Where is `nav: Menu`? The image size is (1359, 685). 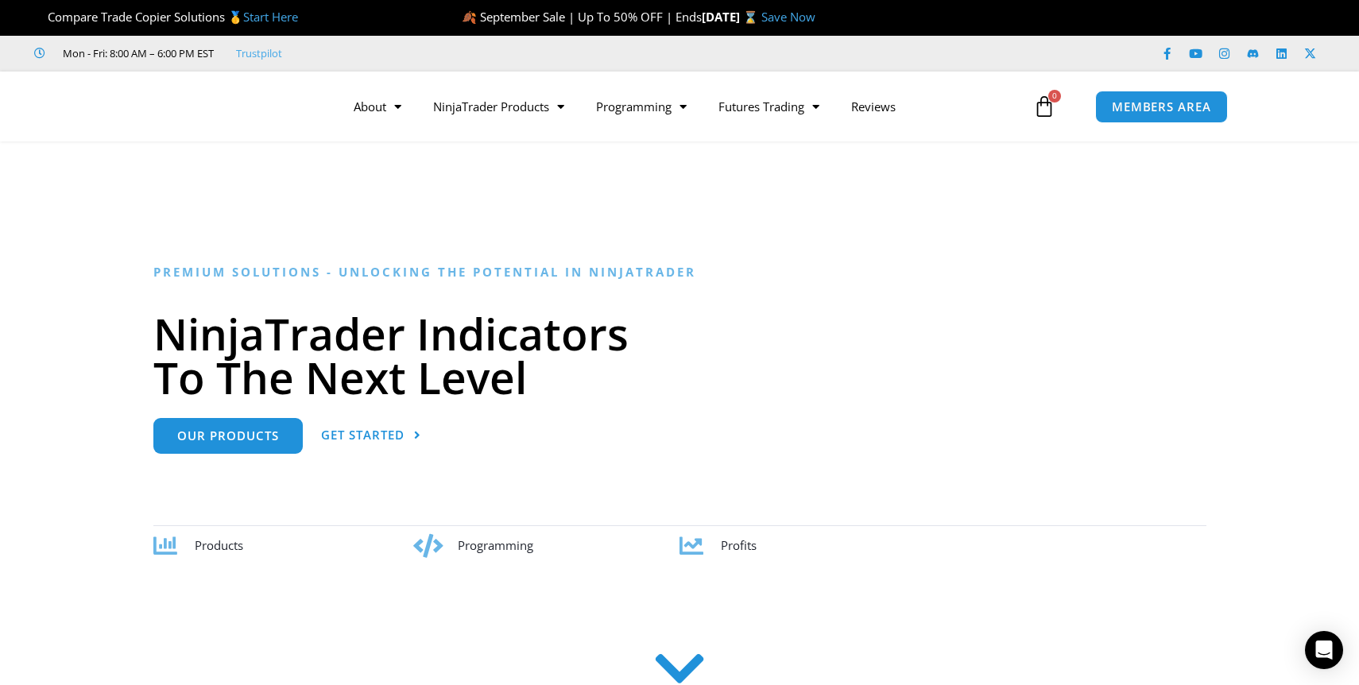
nav: Menu is located at coordinates (684, 107).